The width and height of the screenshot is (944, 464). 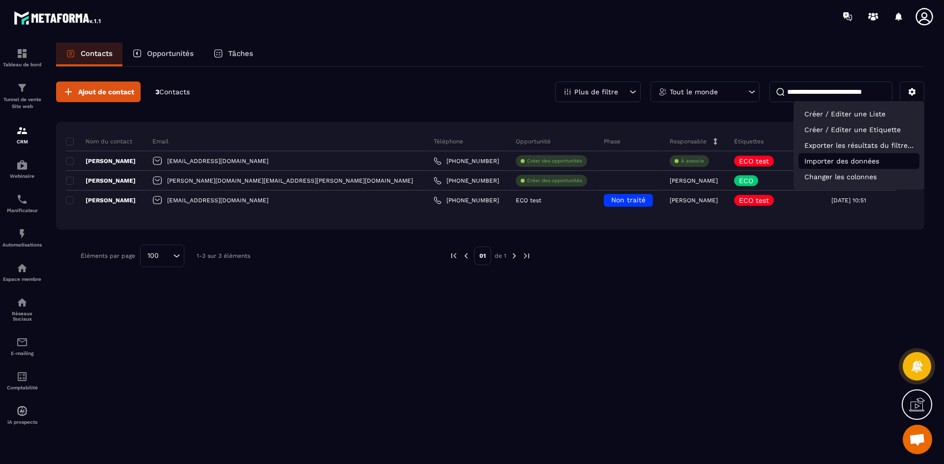 I want to click on a: automationsautomationsEspace membre, so click(x=22, y=272).